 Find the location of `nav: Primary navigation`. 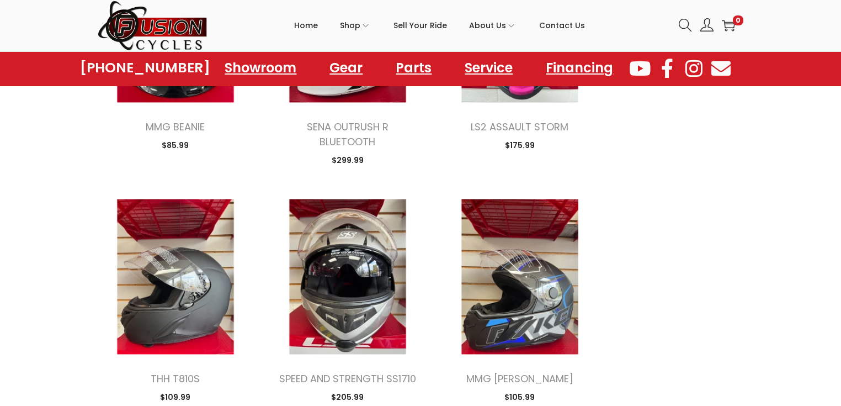

nav: Primary navigation is located at coordinates (439, 25).